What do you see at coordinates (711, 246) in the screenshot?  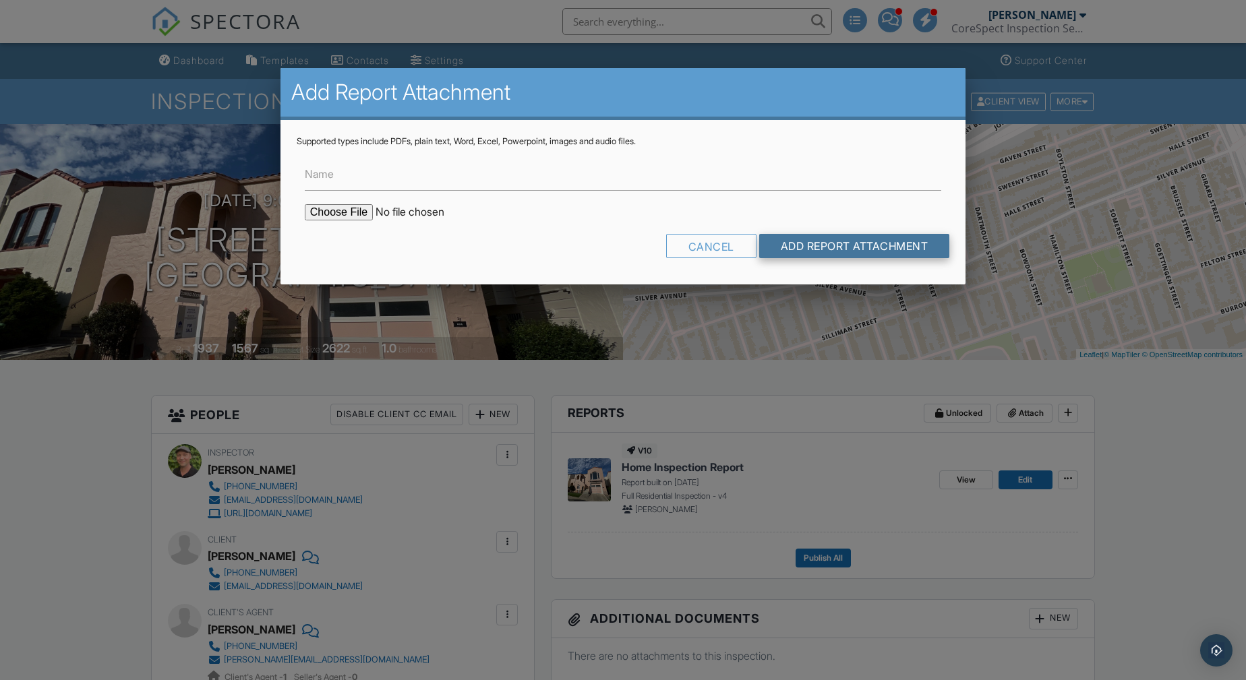 I see `div: Cancel` at bounding box center [711, 246].